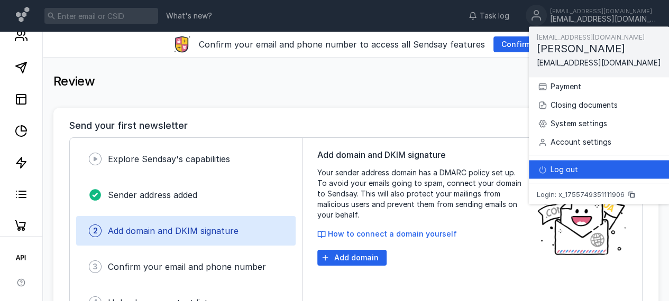 The height and width of the screenshot is (301, 669). I want to click on span: 2, so click(95, 231).